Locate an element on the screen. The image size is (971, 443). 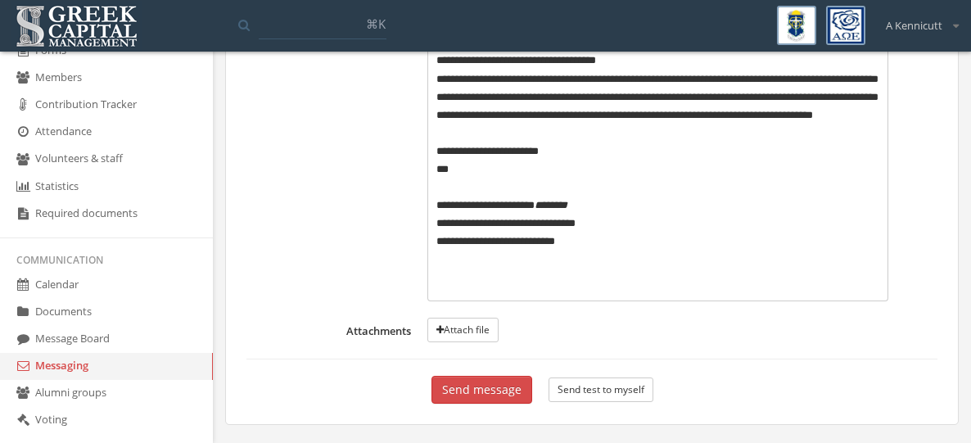
button: Send test to myself is located at coordinates (601, 390).